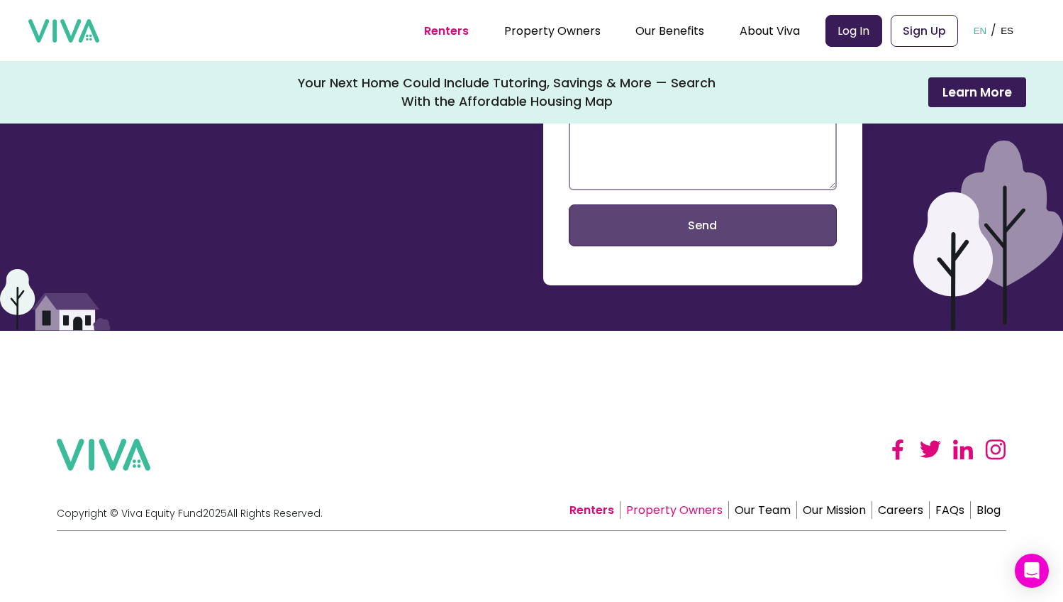  What do you see at coordinates (670, 31) in the screenshot?
I see `div: Our Benefits` at bounding box center [670, 31].